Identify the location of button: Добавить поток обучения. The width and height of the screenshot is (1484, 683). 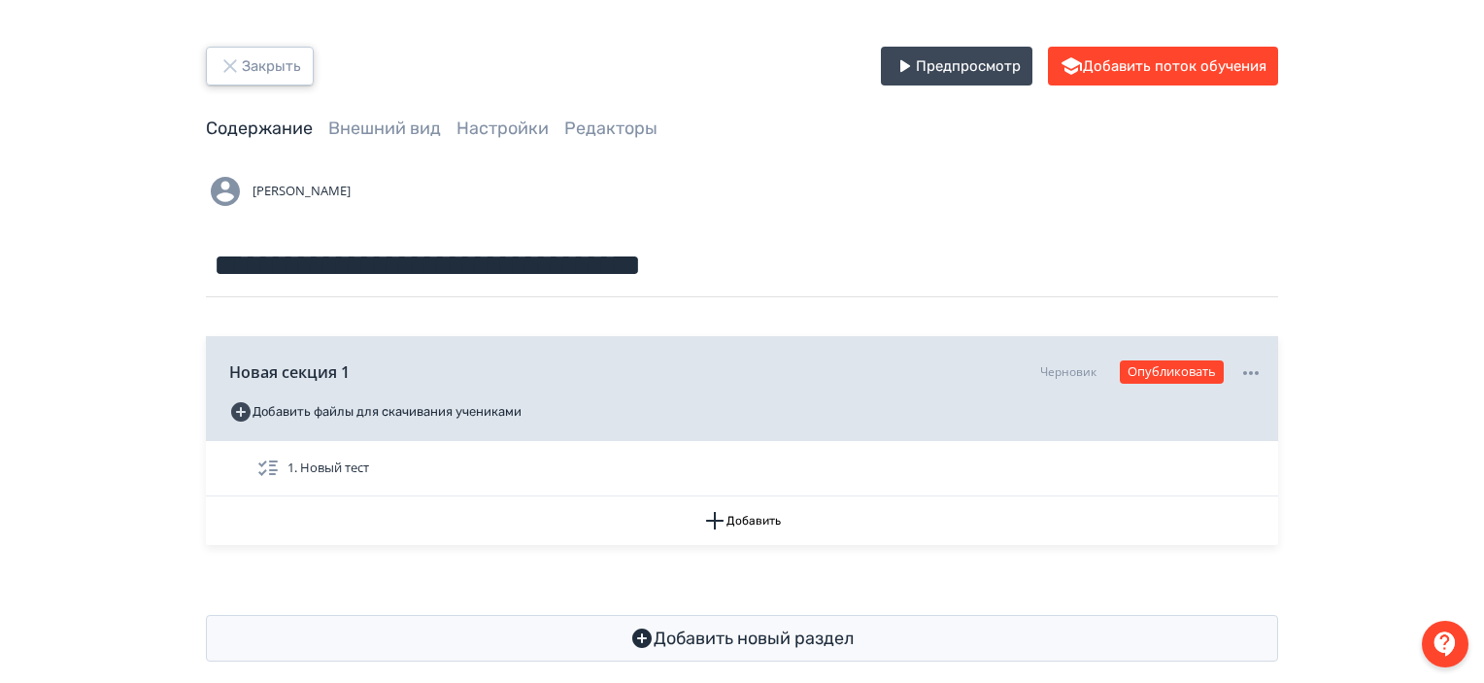
(1163, 66).